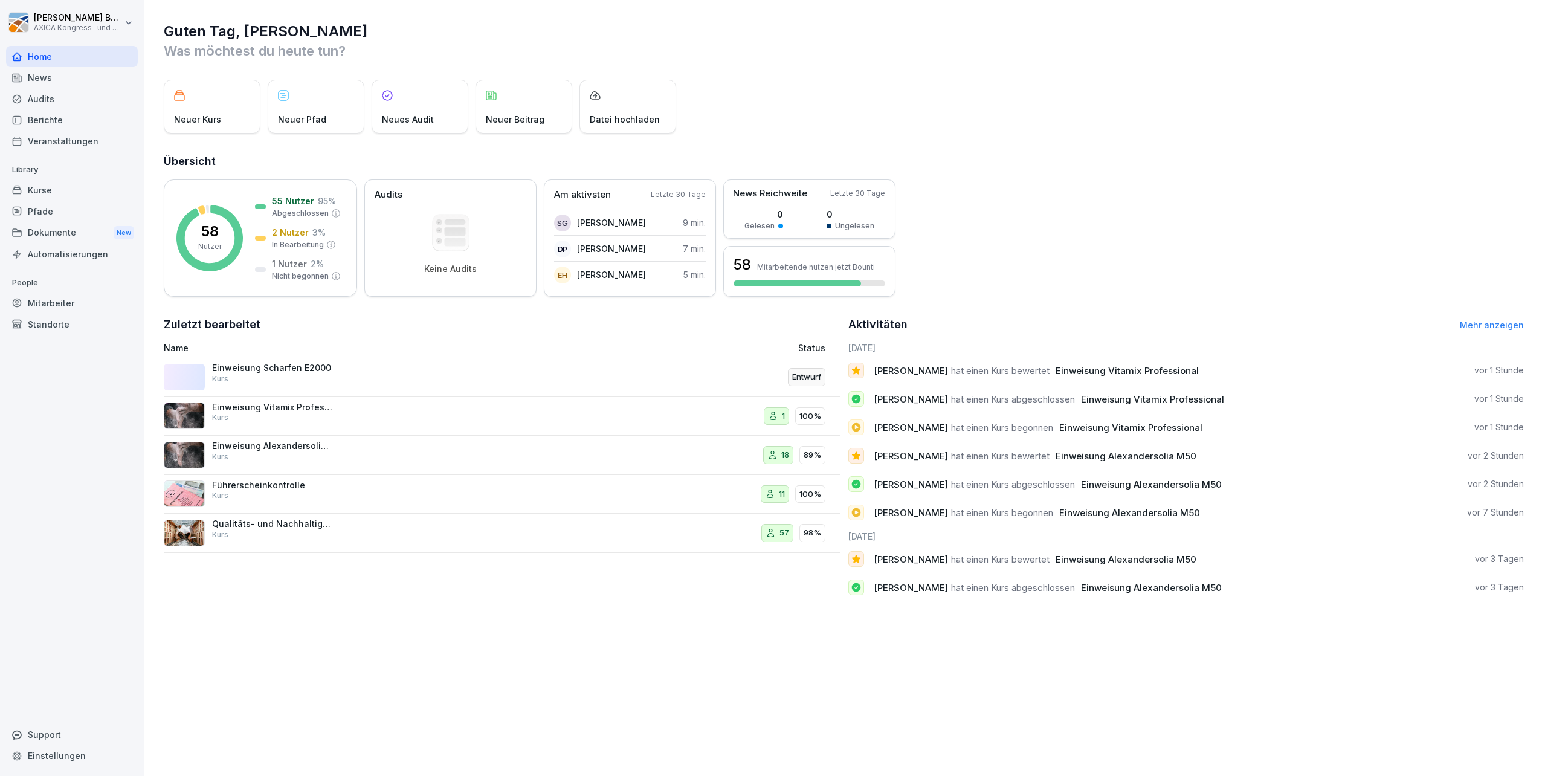 This screenshot has width=1542, height=776. What do you see at coordinates (72, 99) in the screenshot?
I see `div: Audits` at bounding box center [72, 99].